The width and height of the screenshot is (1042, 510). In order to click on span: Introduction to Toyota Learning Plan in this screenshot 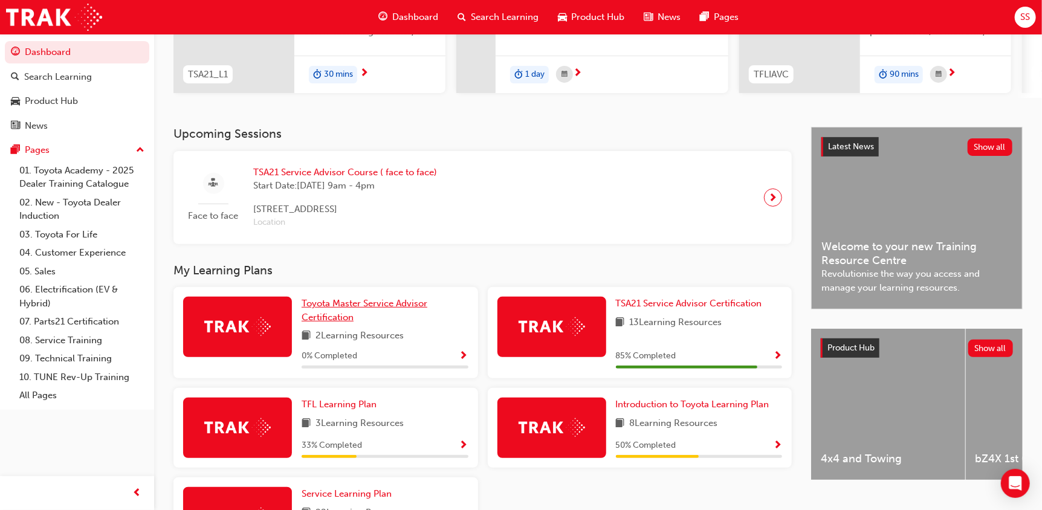, I will do `click(692, 404)`.